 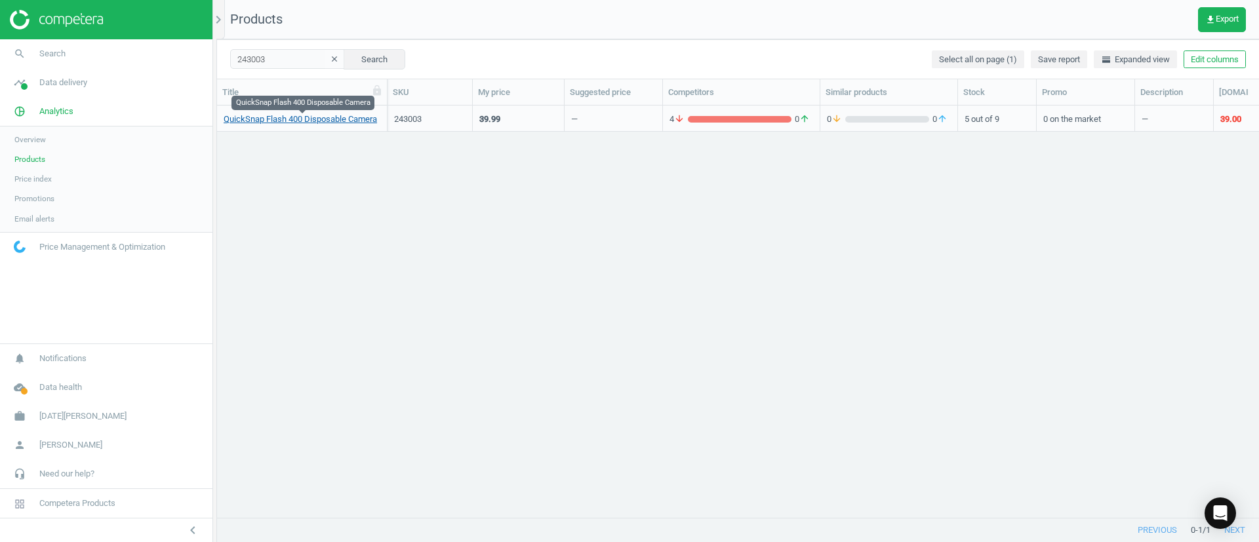 What do you see at coordinates (678, 119) in the screenshot?
I see `span: 4` at bounding box center [678, 119].